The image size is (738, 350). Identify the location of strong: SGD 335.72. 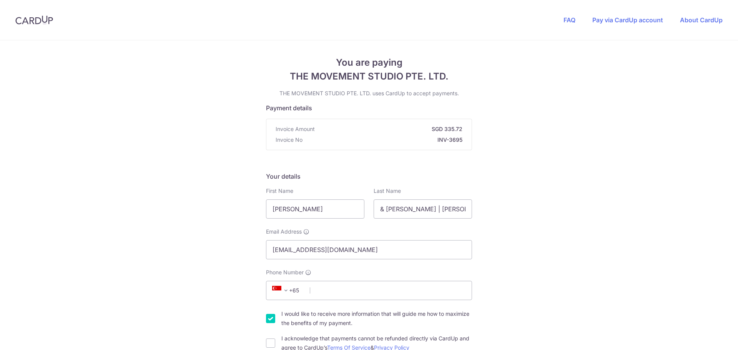
(390, 129).